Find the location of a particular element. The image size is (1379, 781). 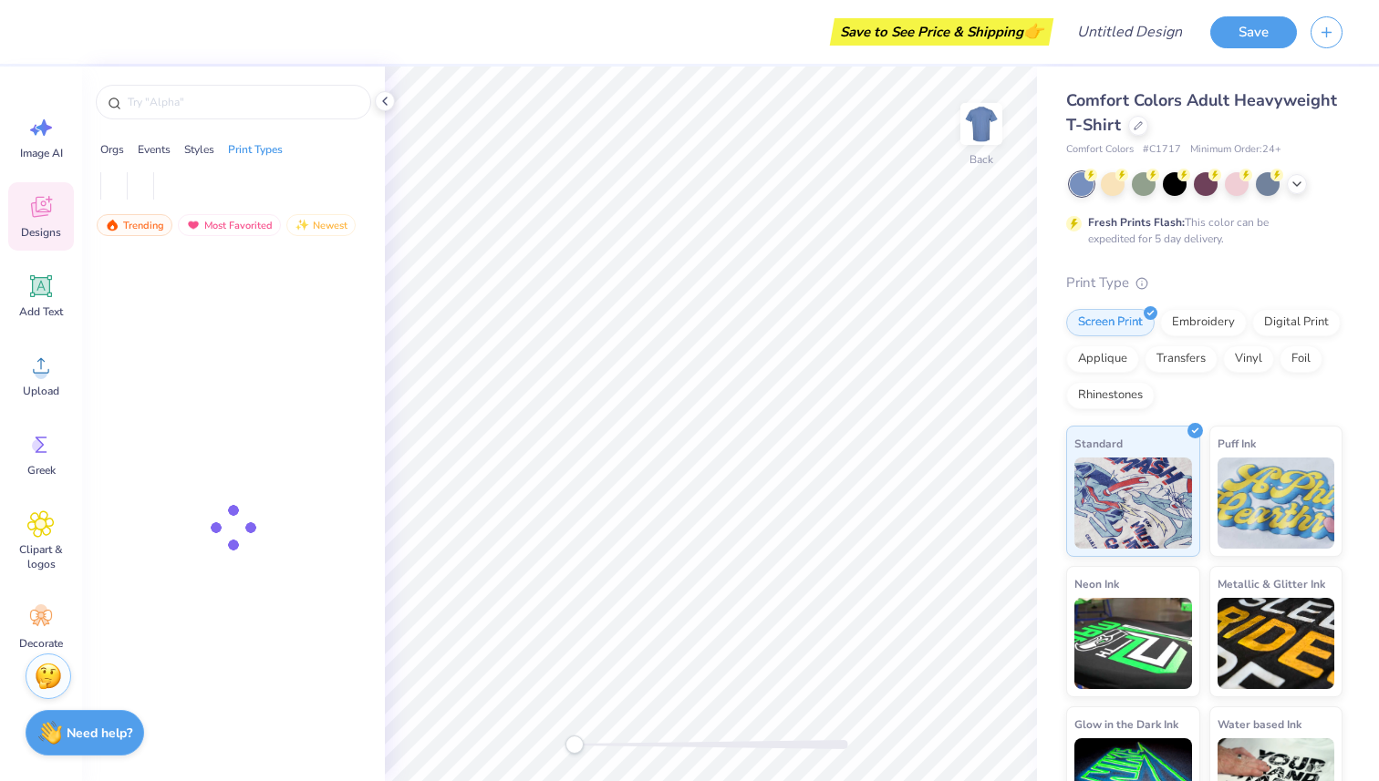

div: Rhinestones is located at coordinates (1110, 396).